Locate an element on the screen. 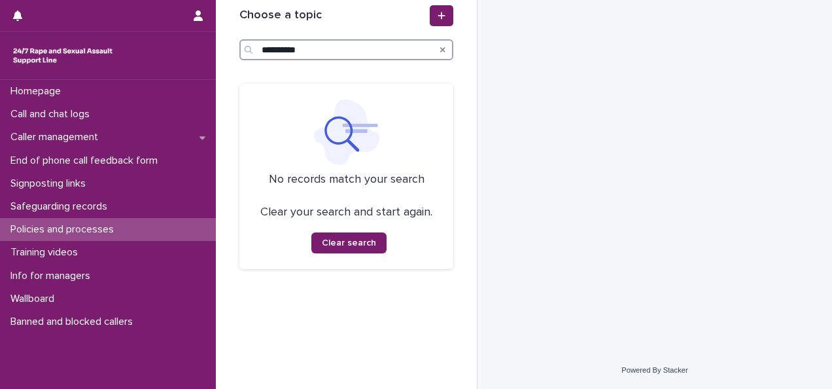 This screenshot has width=832, height=389. p: Policies and processes is located at coordinates (65, 229).